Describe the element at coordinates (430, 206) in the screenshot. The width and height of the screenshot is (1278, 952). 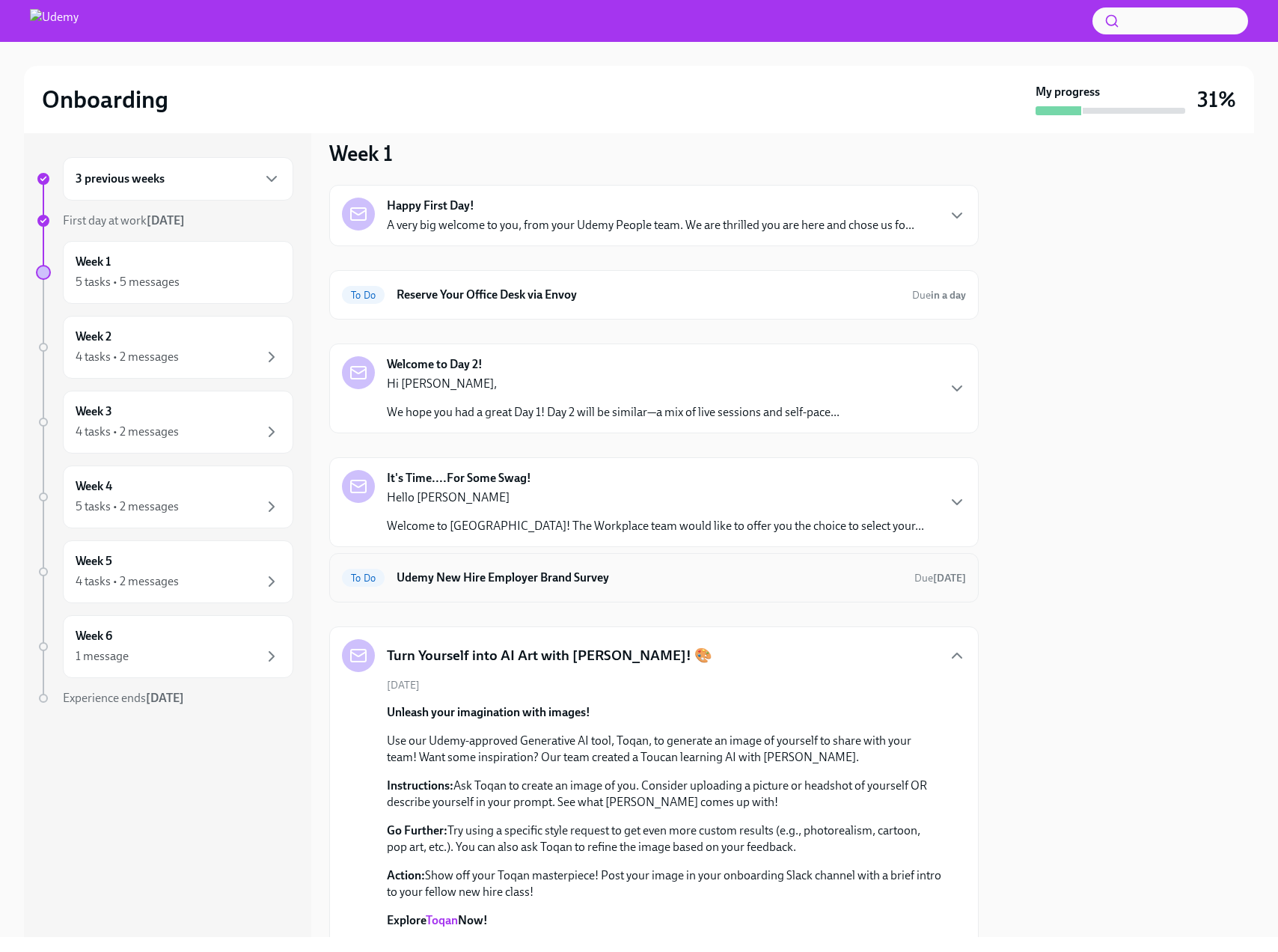
I see `strong: Happy First Day!` at that location.